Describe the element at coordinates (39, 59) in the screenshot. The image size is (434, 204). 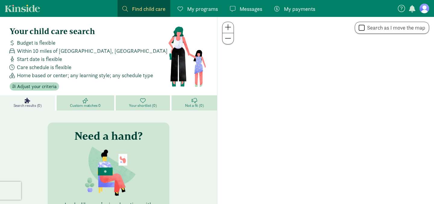
I see `span: Start date is flexible` at that location.